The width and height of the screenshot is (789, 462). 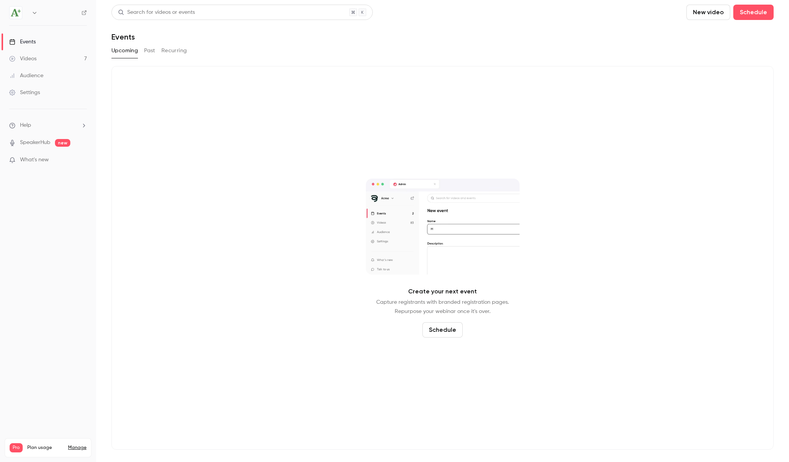 I want to click on p: Create your next event, so click(x=442, y=292).